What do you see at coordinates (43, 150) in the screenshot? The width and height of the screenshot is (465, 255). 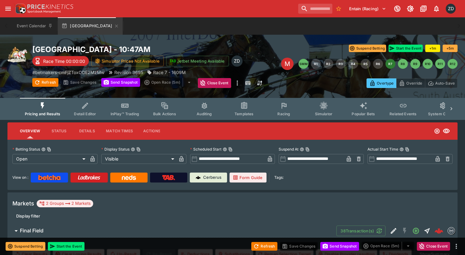 I see `button: Betting StatusCopy To Clipboard` at bounding box center [43, 150].